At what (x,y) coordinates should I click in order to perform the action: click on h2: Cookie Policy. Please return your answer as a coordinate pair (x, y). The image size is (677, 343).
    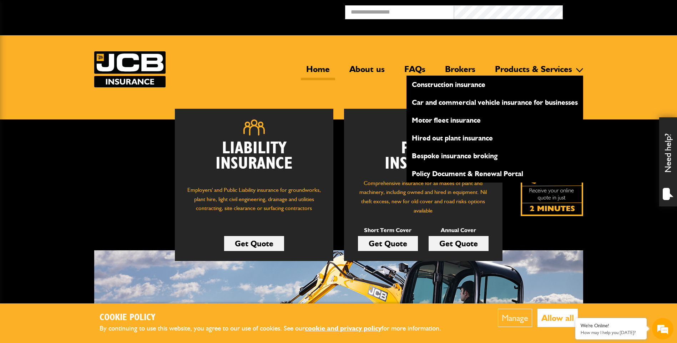
    Looking at the image, I should click on (276, 318).